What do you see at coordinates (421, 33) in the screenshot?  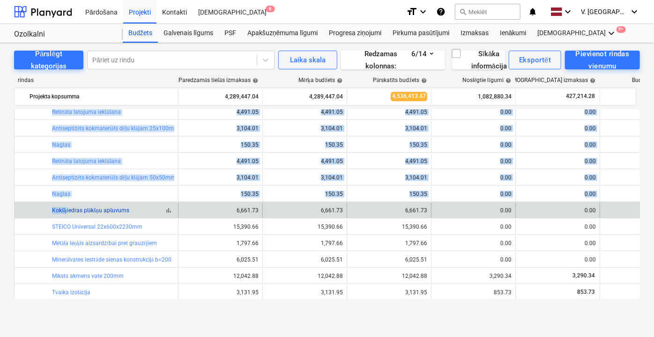 I see `div: Pirkuma pasūtījumi` at bounding box center [421, 33].